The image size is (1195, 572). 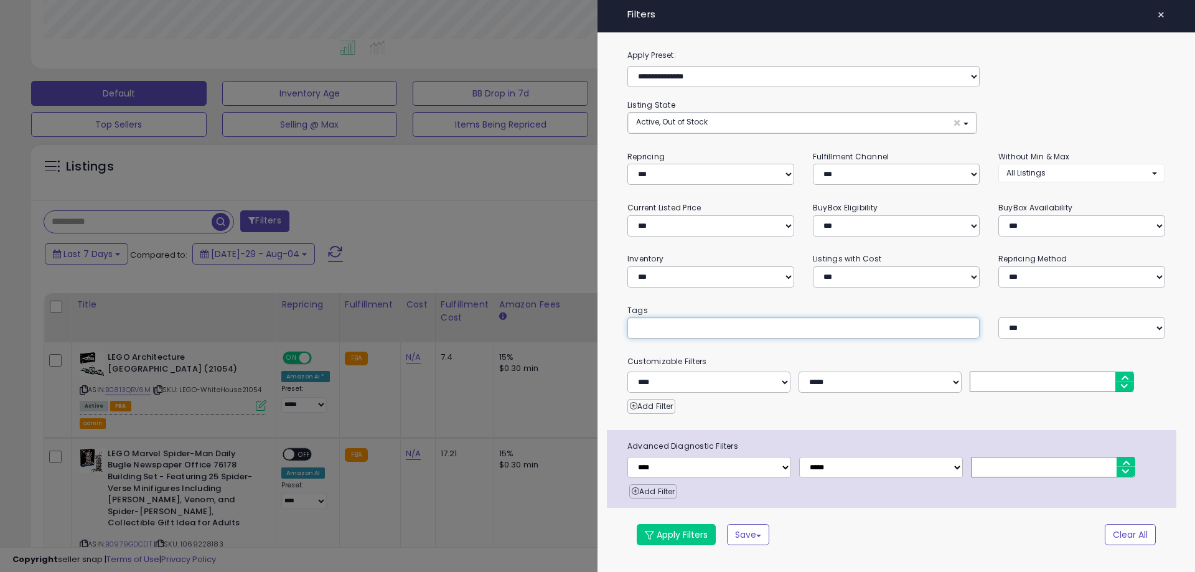 I want to click on button: Active, Out of Stock ×, so click(x=802, y=123).